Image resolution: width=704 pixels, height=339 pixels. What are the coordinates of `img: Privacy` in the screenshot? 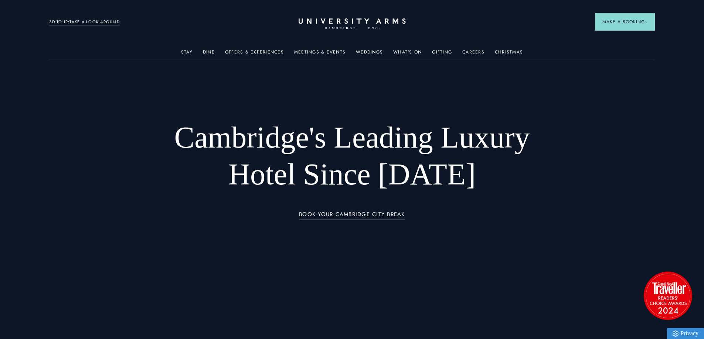 It's located at (675, 334).